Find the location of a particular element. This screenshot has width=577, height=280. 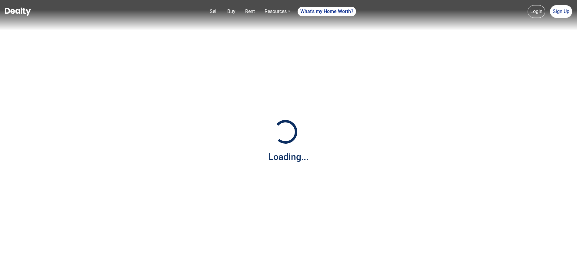

a: Sign Up is located at coordinates (561, 12).